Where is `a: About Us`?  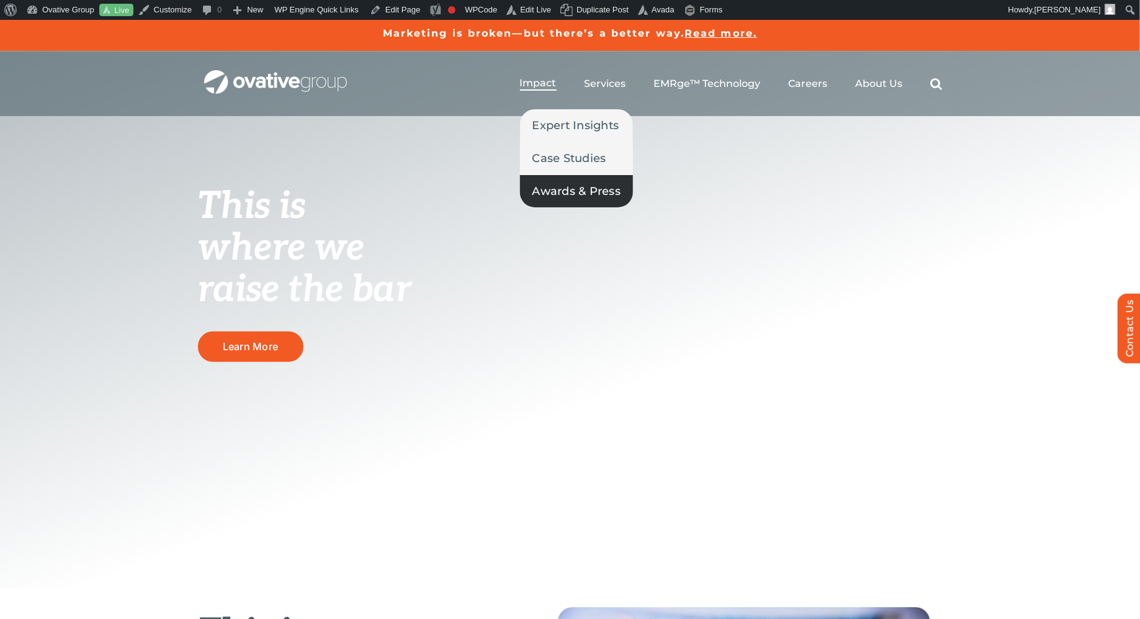
a: About Us is located at coordinates (879, 84).